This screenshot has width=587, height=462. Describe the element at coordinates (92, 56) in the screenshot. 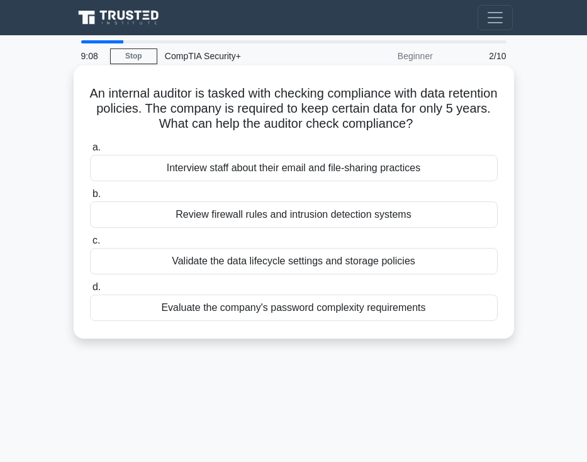

I see `div: 9:08` at that location.